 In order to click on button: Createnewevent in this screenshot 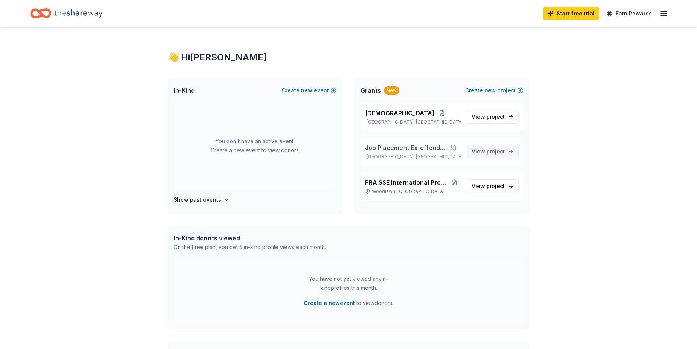, I will do `click(309, 90)`.